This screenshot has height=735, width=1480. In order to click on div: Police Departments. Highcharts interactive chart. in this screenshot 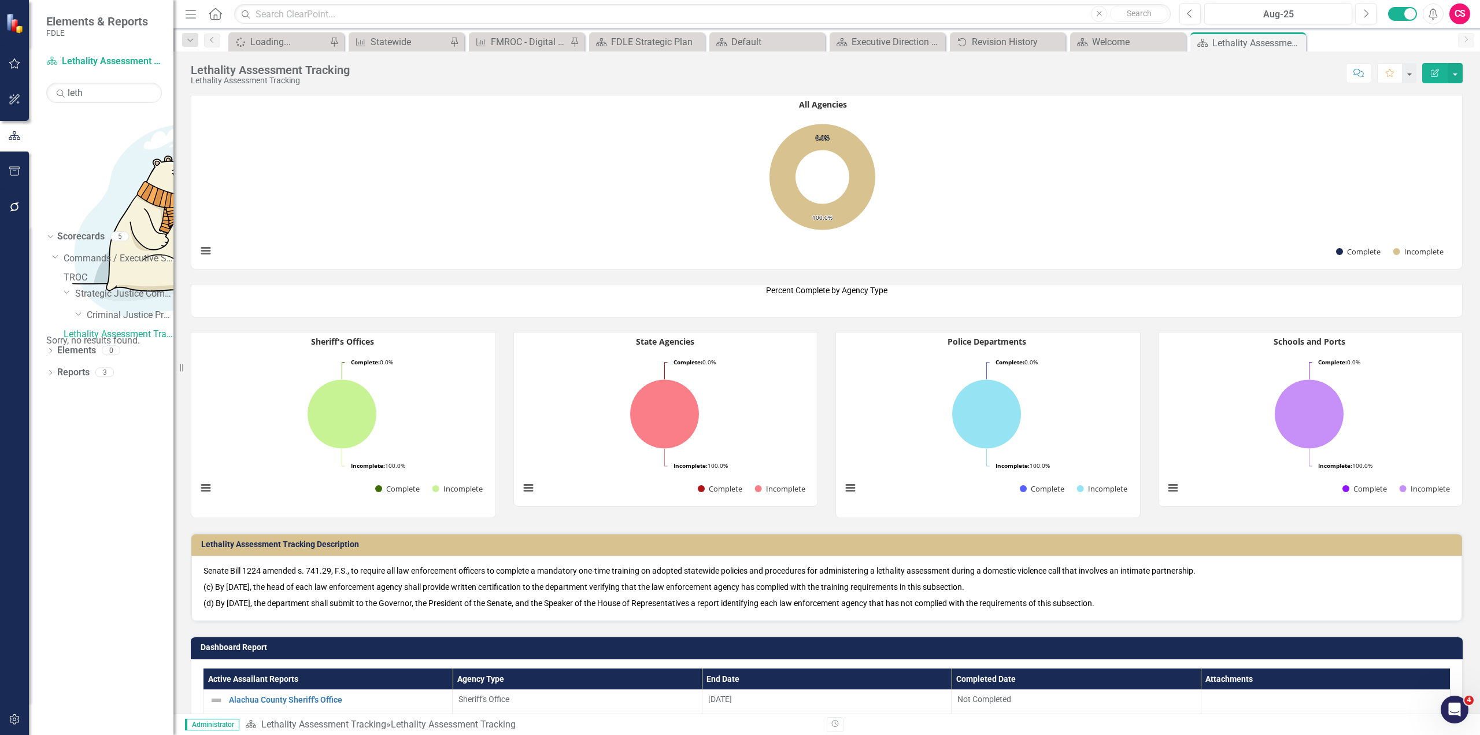, I will do `click(988, 419)`.